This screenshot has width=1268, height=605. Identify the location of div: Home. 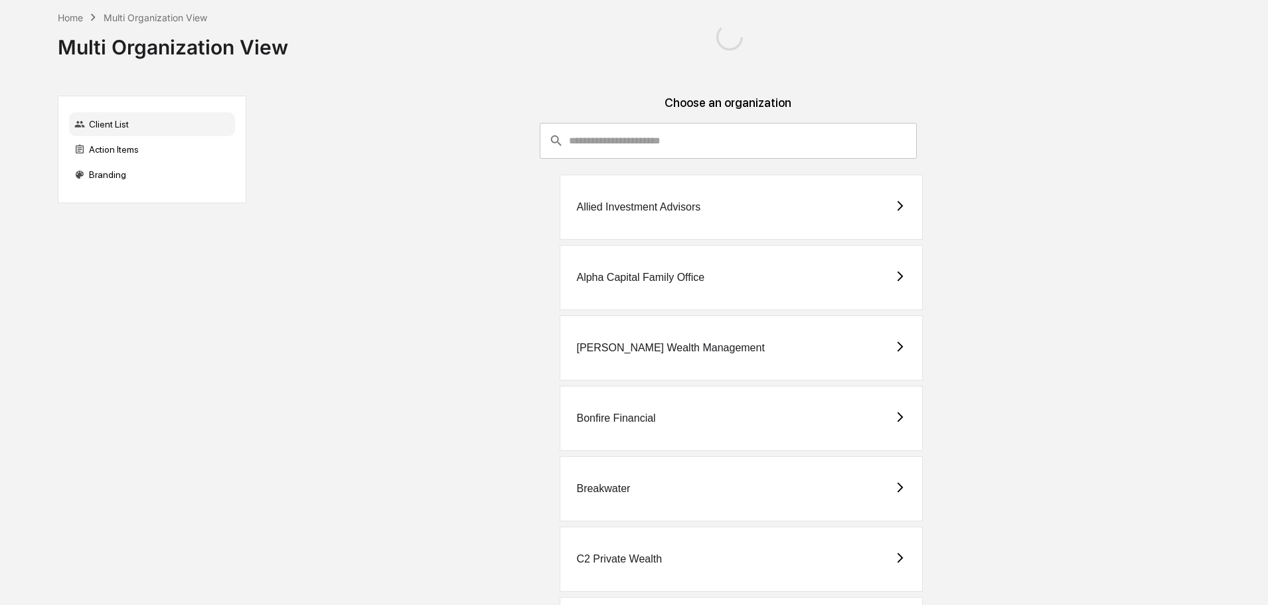
(70, 17).